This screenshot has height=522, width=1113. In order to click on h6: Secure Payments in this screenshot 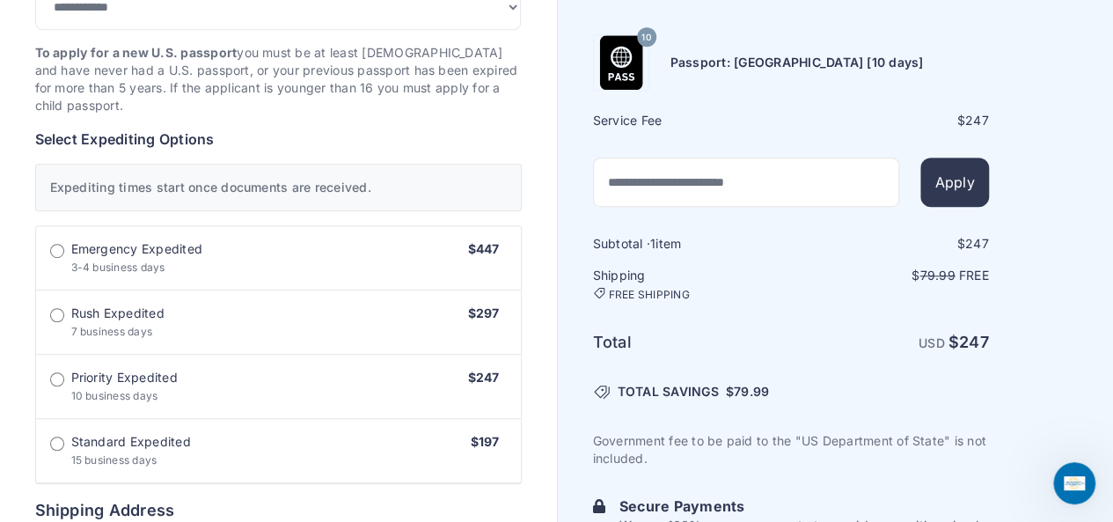, I will do `click(804, 507)`.